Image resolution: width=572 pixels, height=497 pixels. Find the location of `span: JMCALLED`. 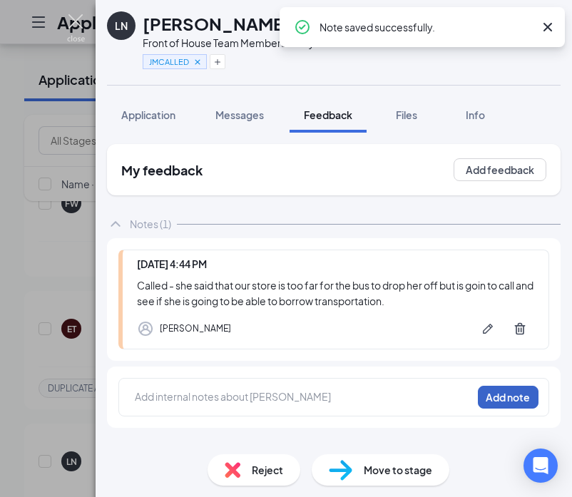

span: JMCALLED is located at coordinates (169, 61).